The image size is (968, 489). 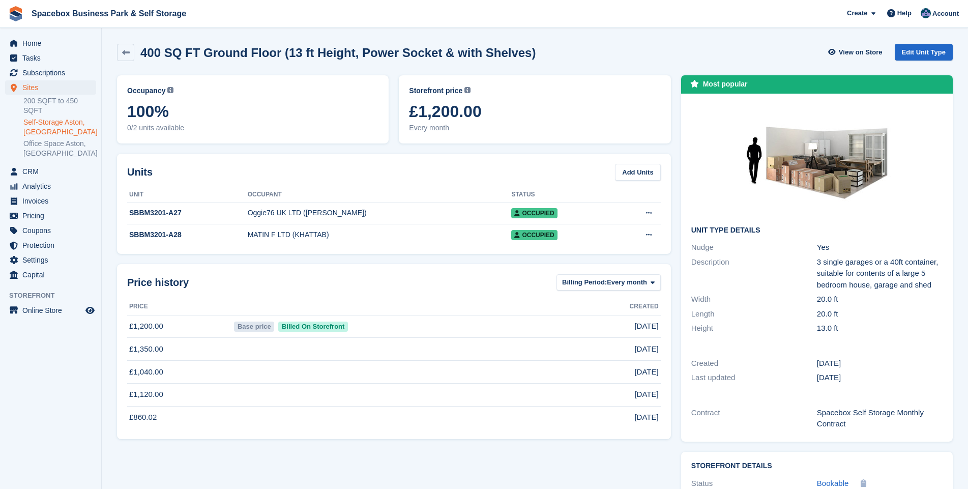 What do you see at coordinates (754, 418) in the screenshot?
I see `div: Contract` at bounding box center [754, 418].